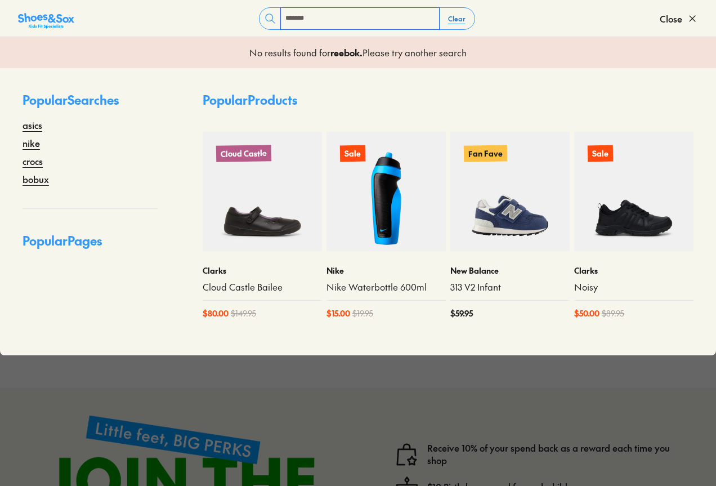  I want to click on a: Nike Waterbottle 600ml, so click(386, 287).